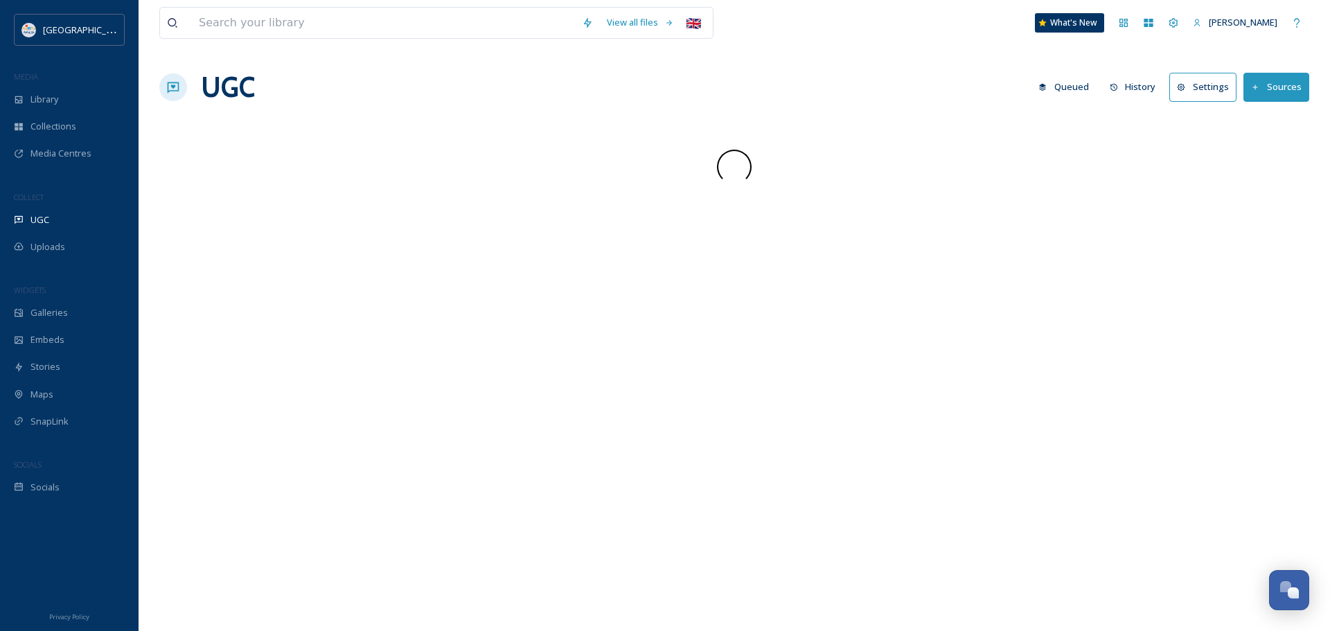  What do you see at coordinates (1067, 87) in the screenshot?
I see `a: Queued` at bounding box center [1067, 87].